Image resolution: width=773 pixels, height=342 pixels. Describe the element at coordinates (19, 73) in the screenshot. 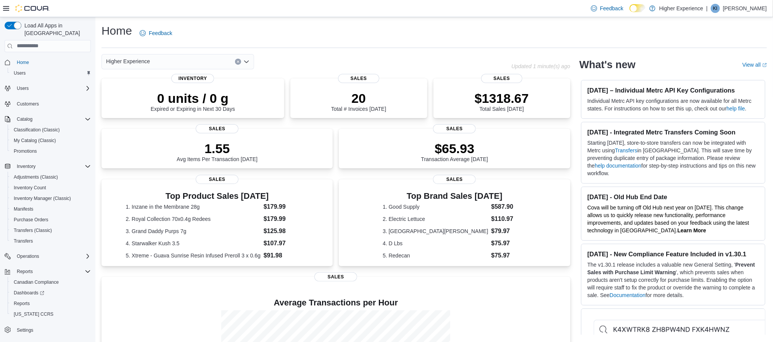

I see `a: Users` at that location.